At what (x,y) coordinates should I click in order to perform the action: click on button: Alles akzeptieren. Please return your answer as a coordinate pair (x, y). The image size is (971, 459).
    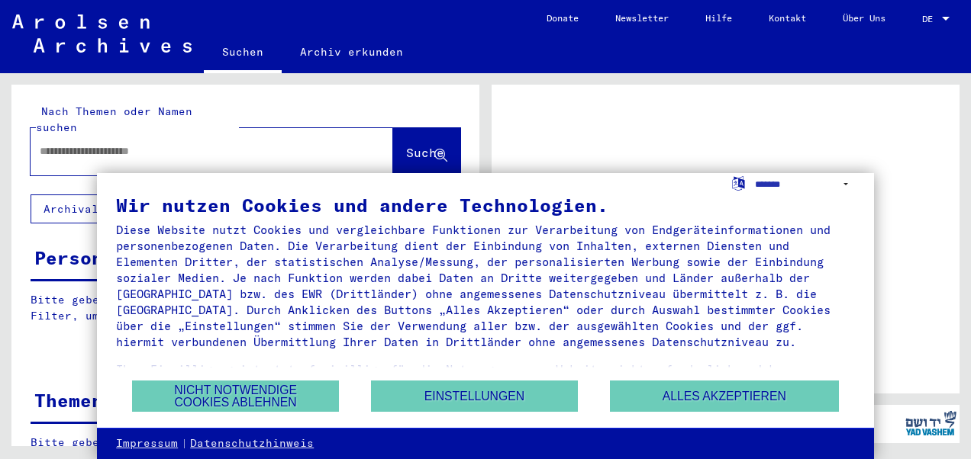
    Looking at the image, I should click on (724, 396).